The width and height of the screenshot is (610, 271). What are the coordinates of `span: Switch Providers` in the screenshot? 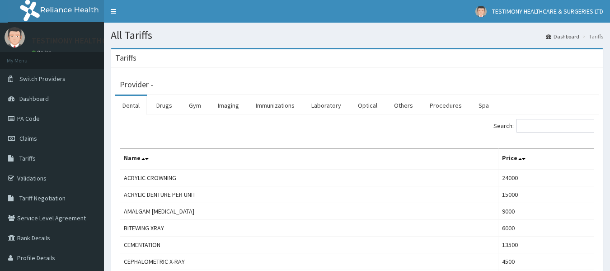 It's located at (42, 79).